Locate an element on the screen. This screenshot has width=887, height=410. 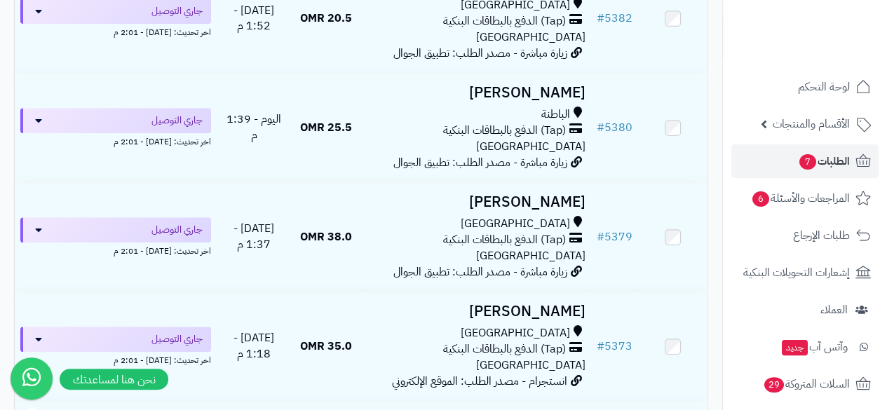
span: الطلبات is located at coordinates (824, 161).